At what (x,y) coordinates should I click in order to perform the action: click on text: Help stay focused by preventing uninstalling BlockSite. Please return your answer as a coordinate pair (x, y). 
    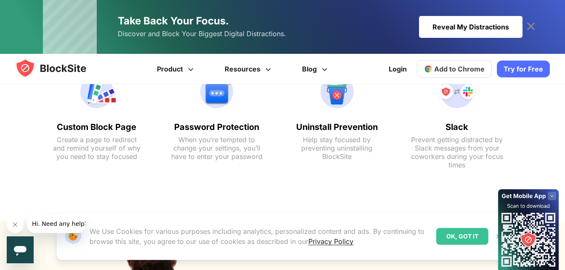
    Looking at the image, I should click on (337, 148).